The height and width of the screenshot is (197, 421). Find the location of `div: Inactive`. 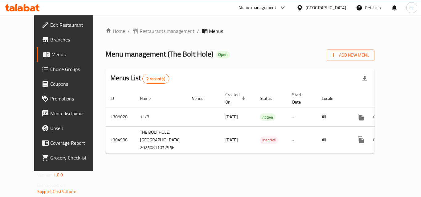

div: Inactive is located at coordinates (269, 140).